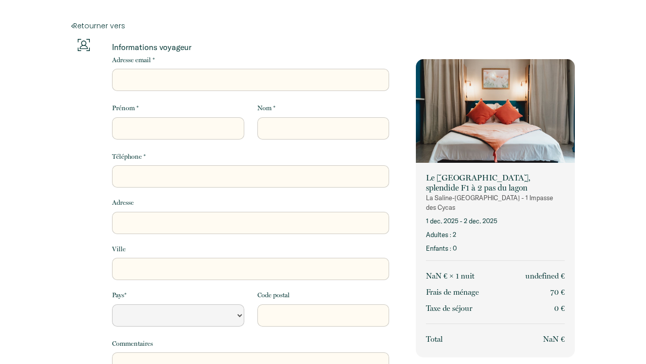 Image resolution: width=646 pixels, height=364 pixels. What do you see at coordinates (450, 276) in the screenshot?
I see `p: NaN € × 1 nuit` at bounding box center [450, 276].